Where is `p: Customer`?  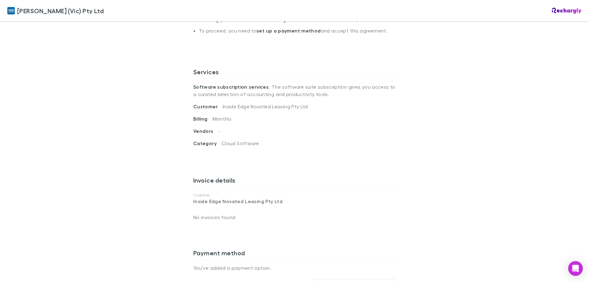
p: Customer is located at coordinates (295, 195).